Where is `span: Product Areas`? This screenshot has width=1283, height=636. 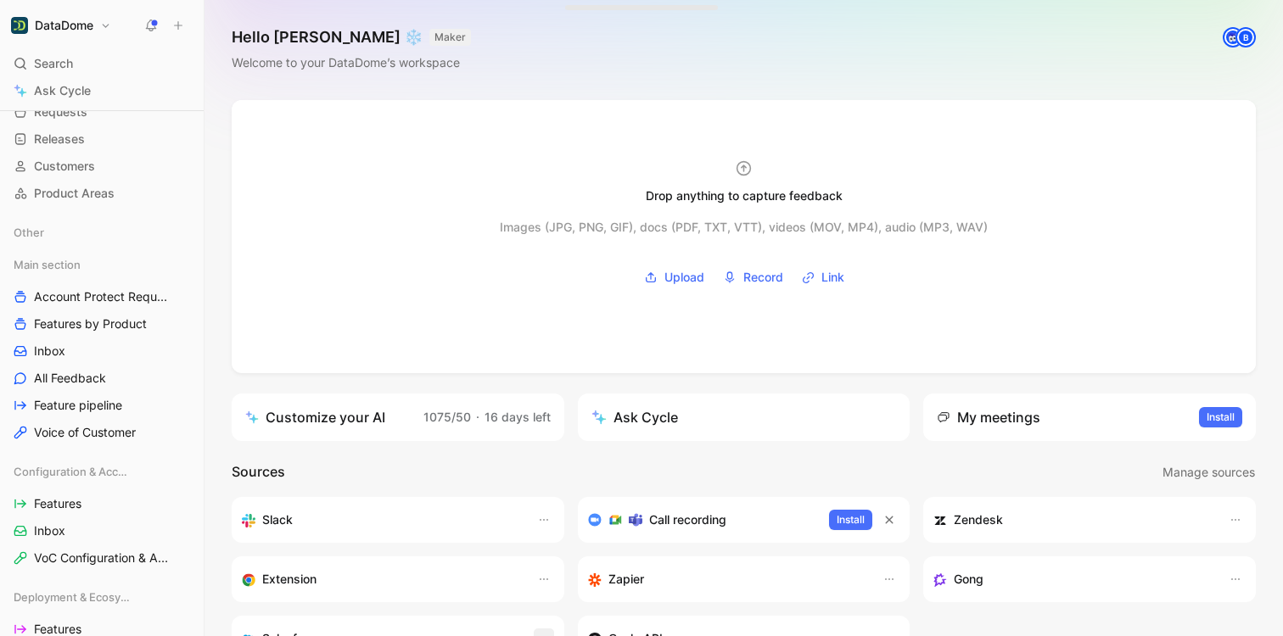 span: Product Areas is located at coordinates (74, 193).